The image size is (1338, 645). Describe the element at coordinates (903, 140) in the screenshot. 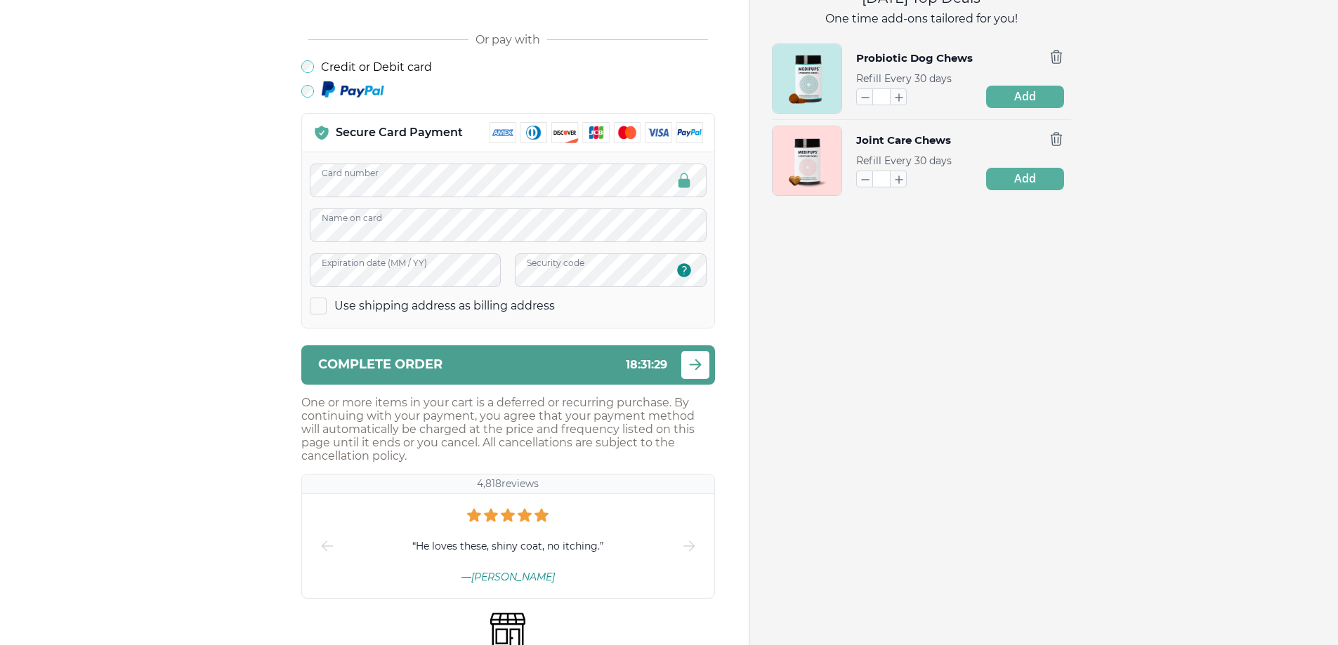

I see `button: Joint Care Chews` at that location.